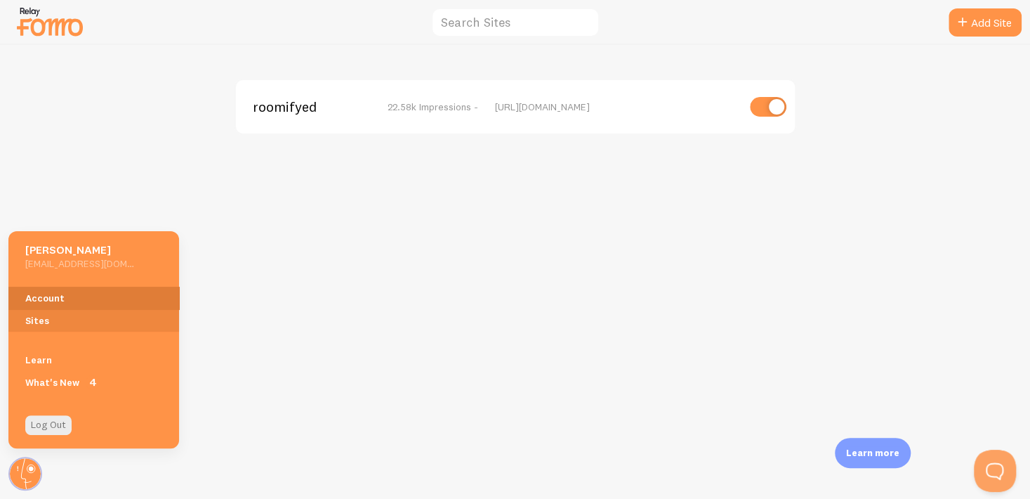  Describe the element at coordinates (433, 107) in the screenshot. I see `span: 22.58k Impressions -` at that location.